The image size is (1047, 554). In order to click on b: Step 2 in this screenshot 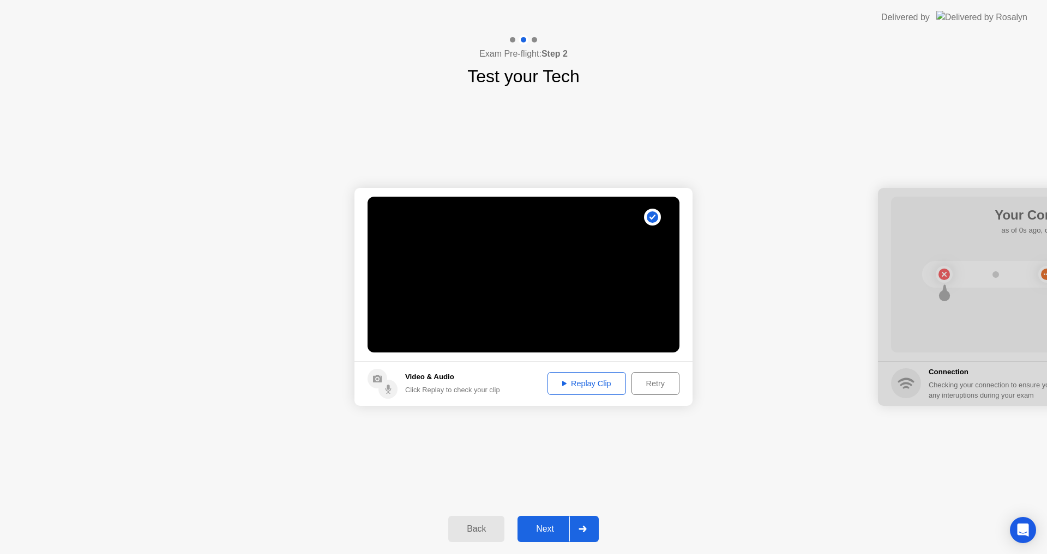, I will do `click(554, 53)`.